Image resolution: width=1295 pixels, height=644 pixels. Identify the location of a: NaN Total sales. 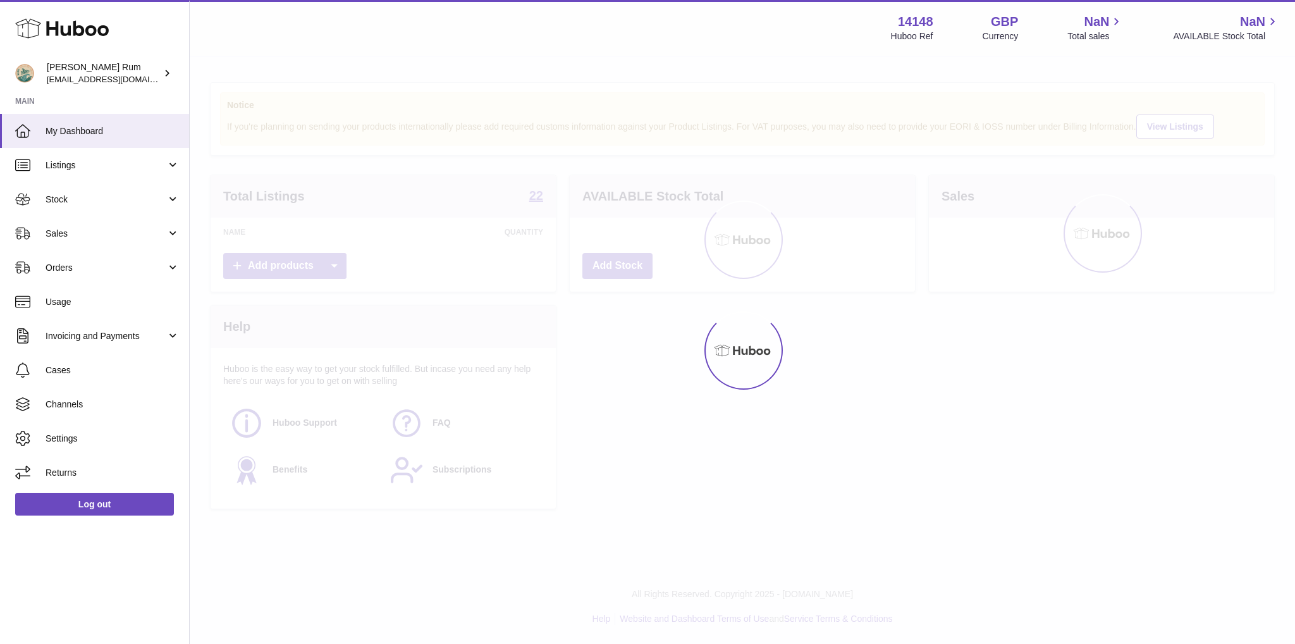
(1095, 28).